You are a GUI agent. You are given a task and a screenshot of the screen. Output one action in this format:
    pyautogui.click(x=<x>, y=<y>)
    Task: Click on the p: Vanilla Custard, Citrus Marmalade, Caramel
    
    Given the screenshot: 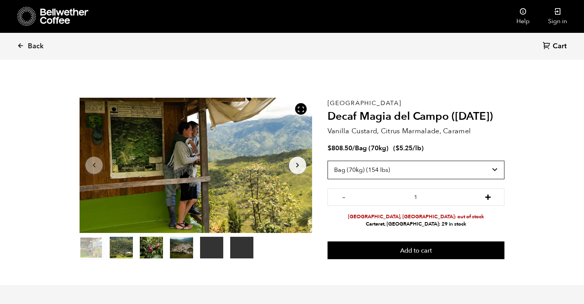 What is the action you would take?
    pyautogui.click(x=416, y=131)
    